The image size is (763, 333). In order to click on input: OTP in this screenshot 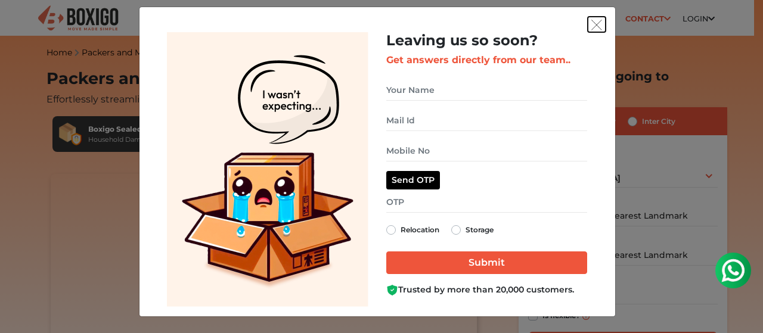, I will do `click(486, 202)`.